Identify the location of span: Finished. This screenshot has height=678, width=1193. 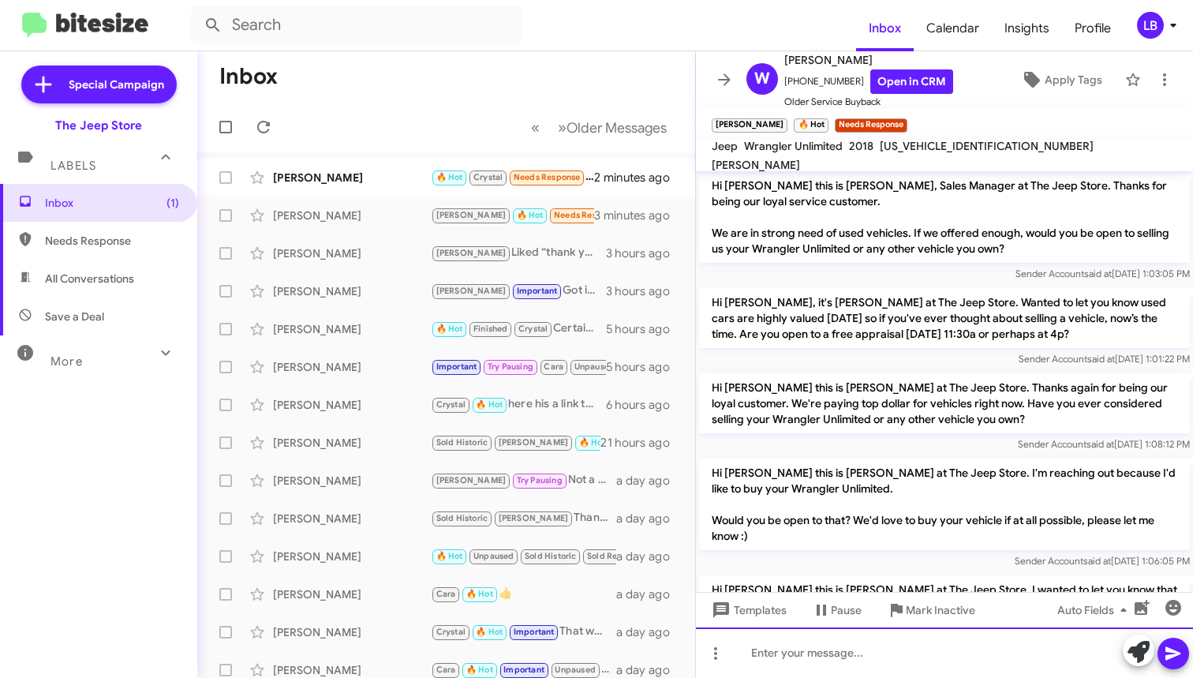
(491, 328).